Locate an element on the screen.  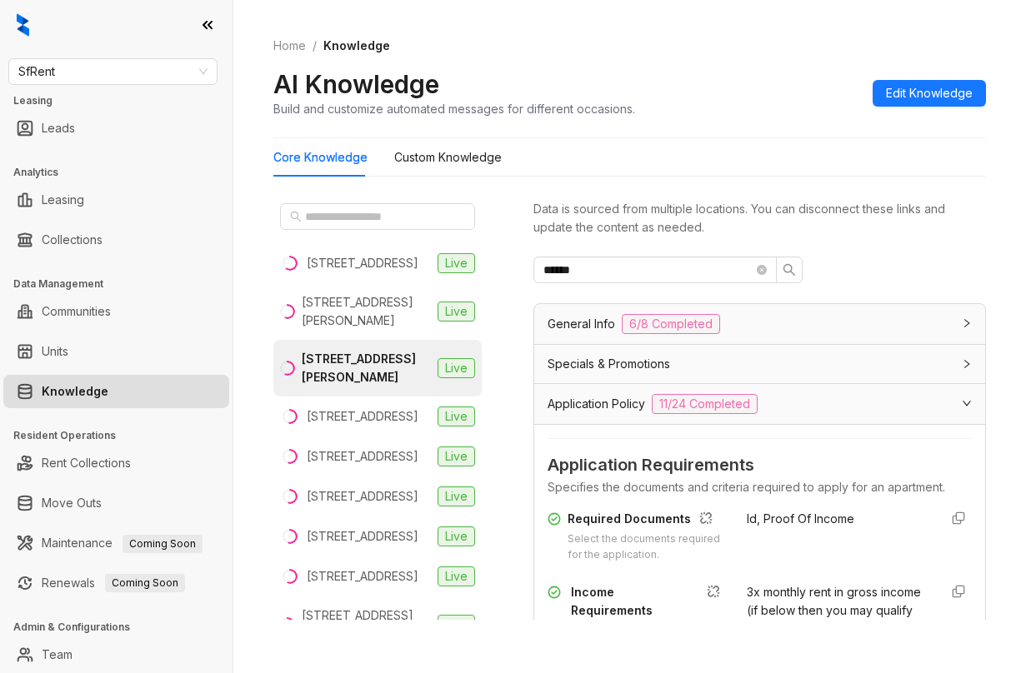
a: Knowledge is located at coordinates (75, 392).